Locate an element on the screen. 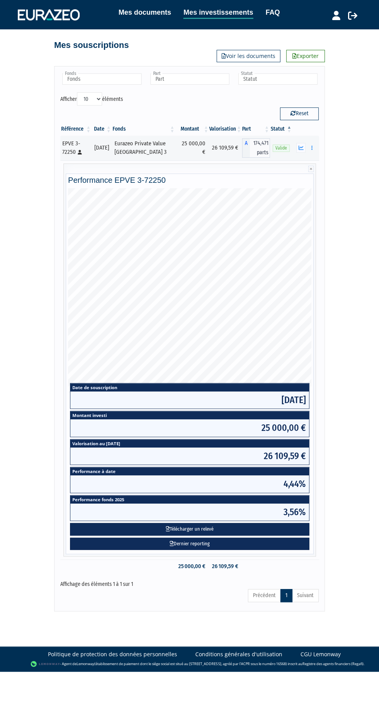 This screenshot has width=379, height=720. span: Montant investi is located at coordinates (189, 415).